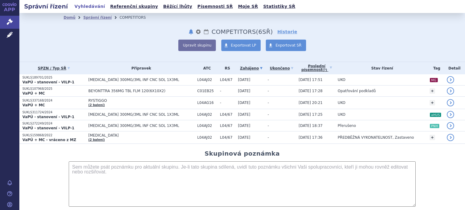 This screenshot has width=465, height=210. Describe the element at coordinates (49, 140) in the screenshot. I see `strong: VaPÚ + MC - vráceno z MZ` at that location.